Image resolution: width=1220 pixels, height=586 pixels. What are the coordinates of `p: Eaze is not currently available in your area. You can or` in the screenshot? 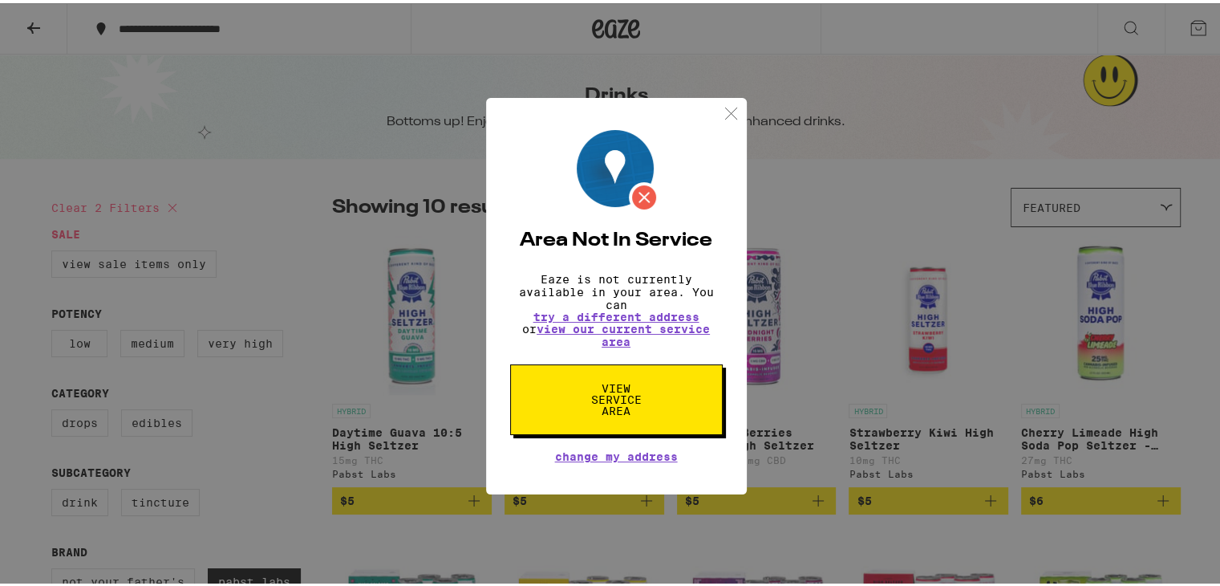 It's located at (616, 307).